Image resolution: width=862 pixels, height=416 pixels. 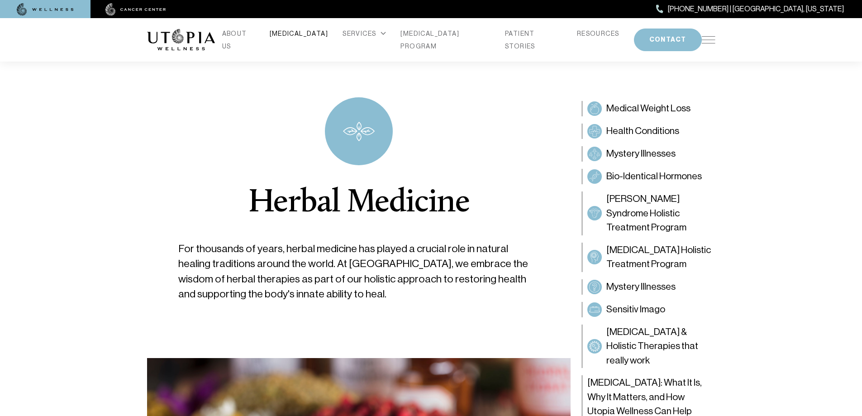 I want to click on a: ABOUT US, so click(x=239, y=40).